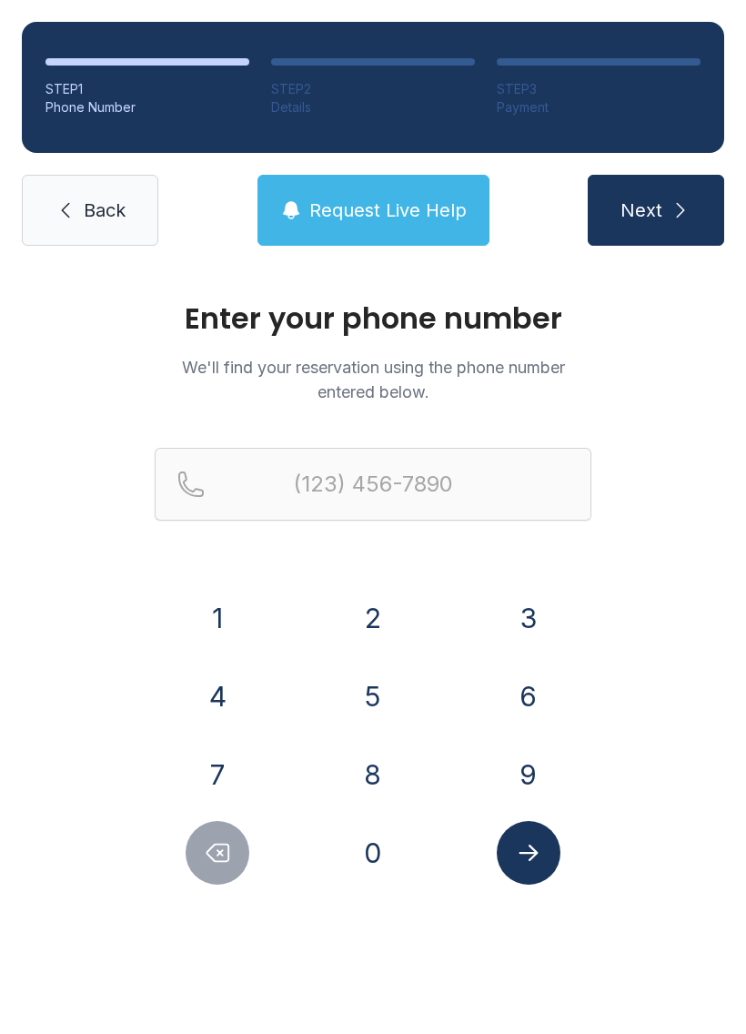  What do you see at coordinates (373, 853) in the screenshot?
I see `button: 0` at bounding box center [373, 853].